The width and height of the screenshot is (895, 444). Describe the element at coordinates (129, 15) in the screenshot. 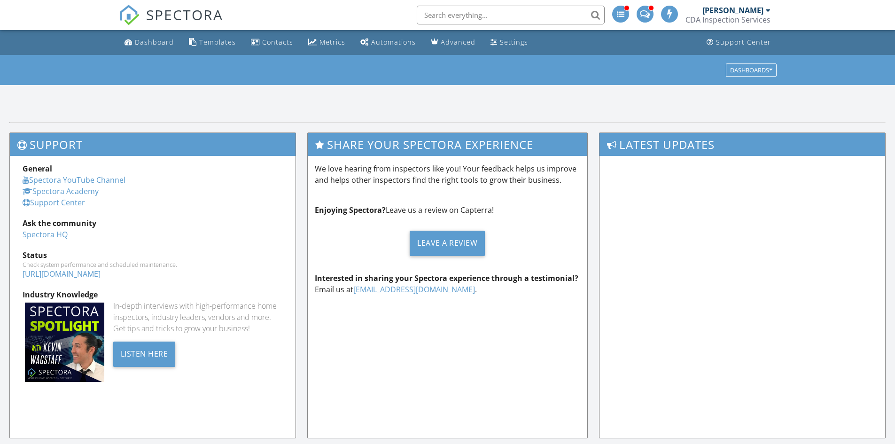

I see `img: The Best Home Inspection Software - Spectora` at that location.